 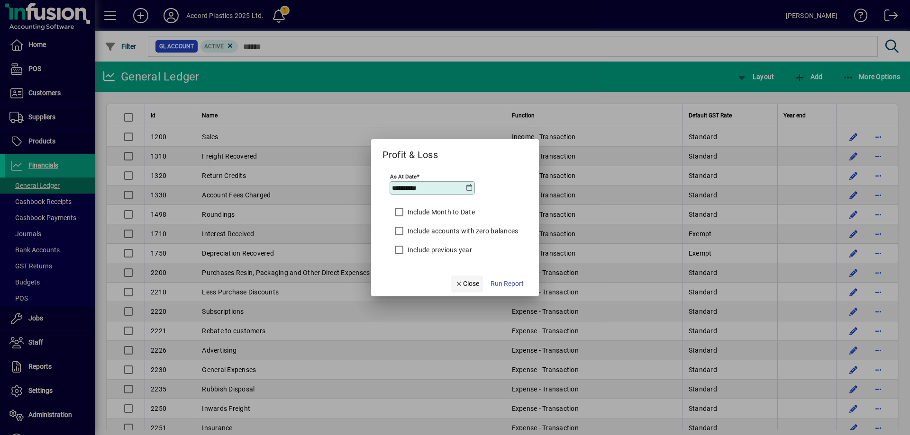 What do you see at coordinates (462, 231) in the screenshot?
I see `label: Include accounts with zero balances` at bounding box center [462, 231].